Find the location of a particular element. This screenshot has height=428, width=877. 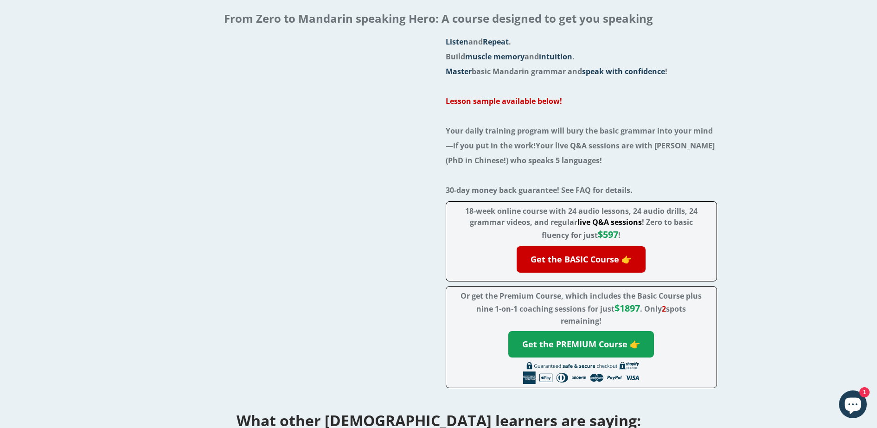

span: intuition is located at coordinates (556, 57).